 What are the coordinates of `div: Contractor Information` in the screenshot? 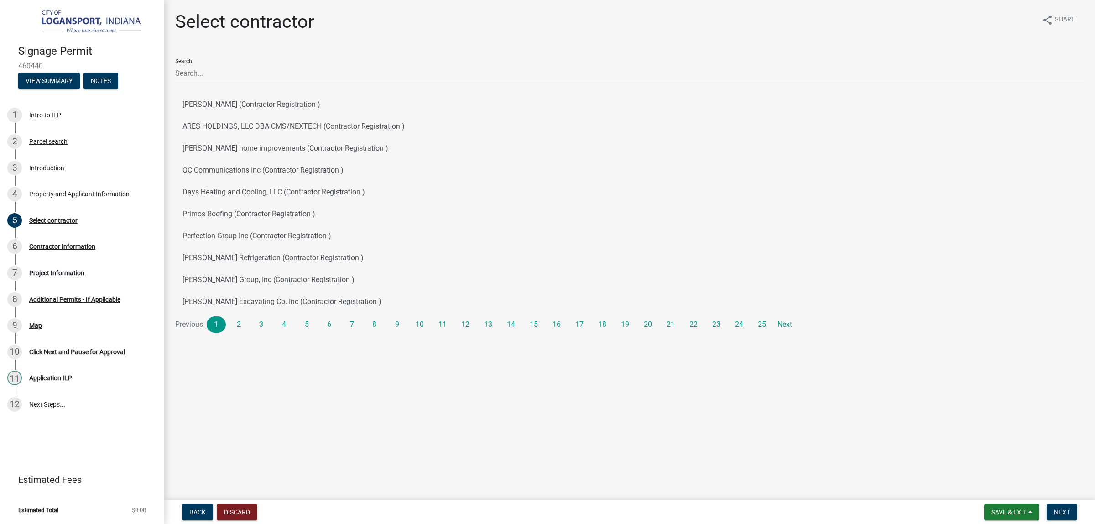 It's located at (62, 246).